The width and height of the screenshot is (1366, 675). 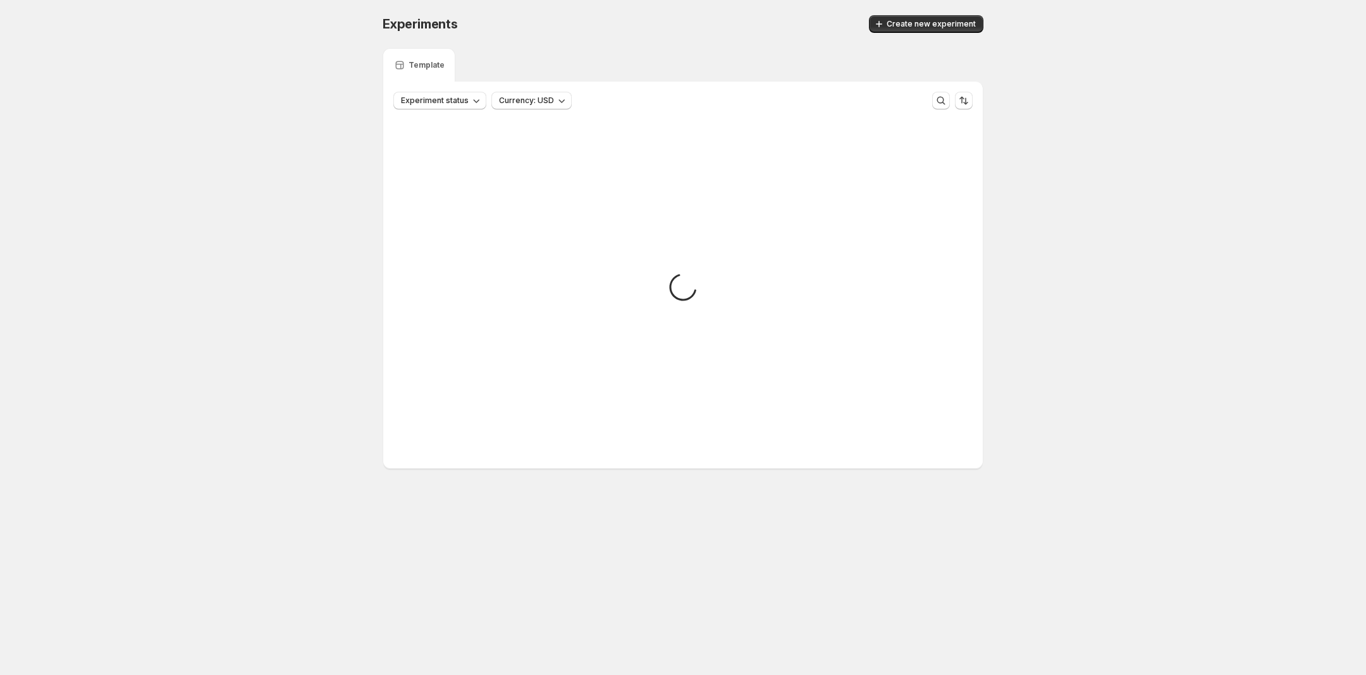 What do you see at coordinates (964, 101) in the screenshot?
I see `button: Sort the results` at bounding box center [964, 101].